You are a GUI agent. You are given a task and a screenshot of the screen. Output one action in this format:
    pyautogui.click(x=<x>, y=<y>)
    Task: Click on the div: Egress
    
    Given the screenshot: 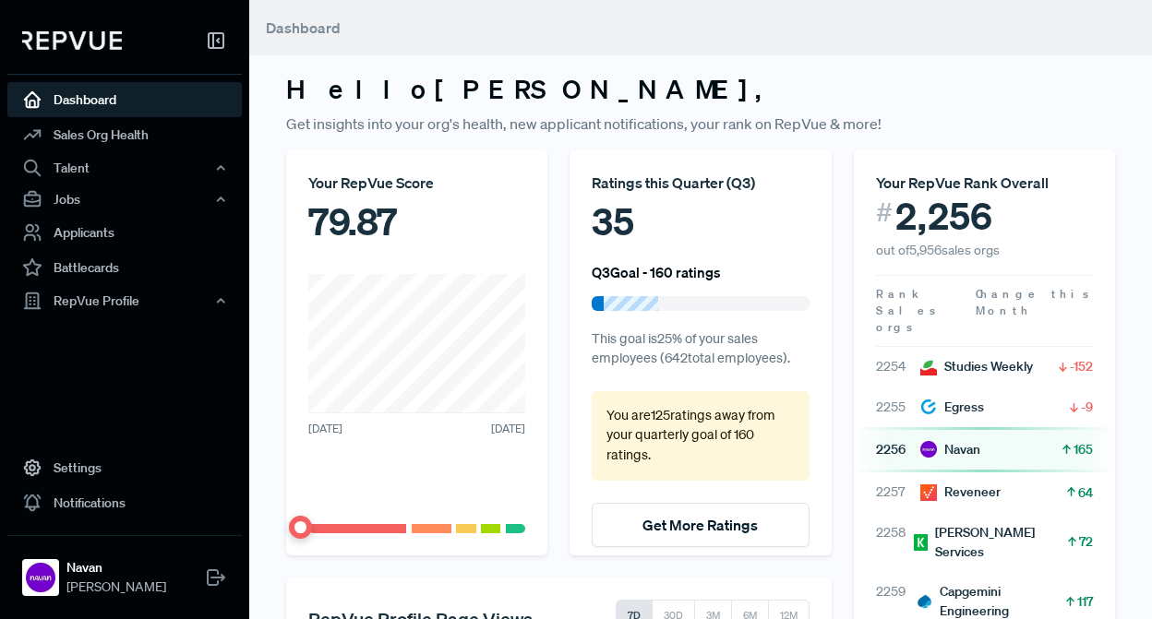 What is the action you would take?
    pyautogui.click(x=952, y=407)
    